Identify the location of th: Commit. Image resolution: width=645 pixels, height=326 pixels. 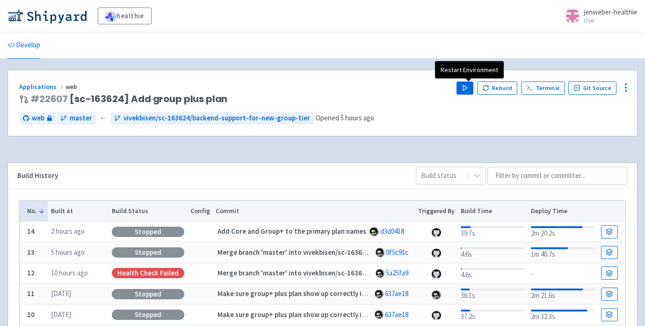
(314, 211).